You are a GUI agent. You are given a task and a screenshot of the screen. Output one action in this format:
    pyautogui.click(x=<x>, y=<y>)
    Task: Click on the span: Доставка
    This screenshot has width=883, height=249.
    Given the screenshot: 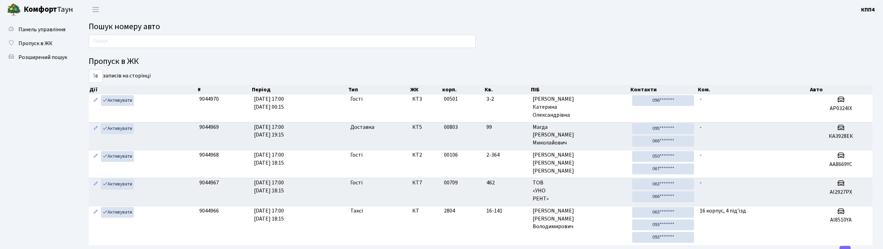 What is the action you would take?
    pyautogui.click(x=362, y=127)
    